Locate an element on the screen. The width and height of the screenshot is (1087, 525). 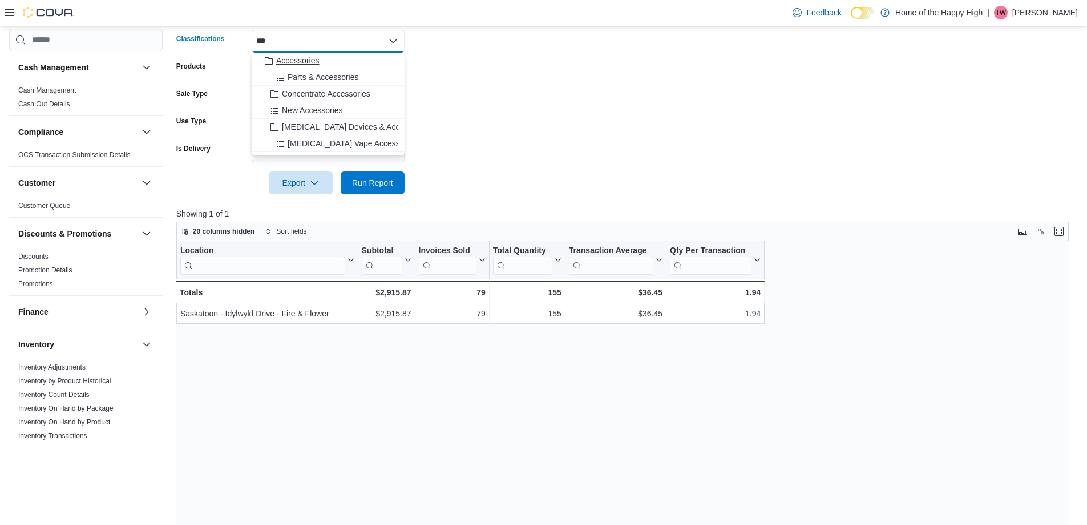
label: Classifications is located at coordinates (200, 39).